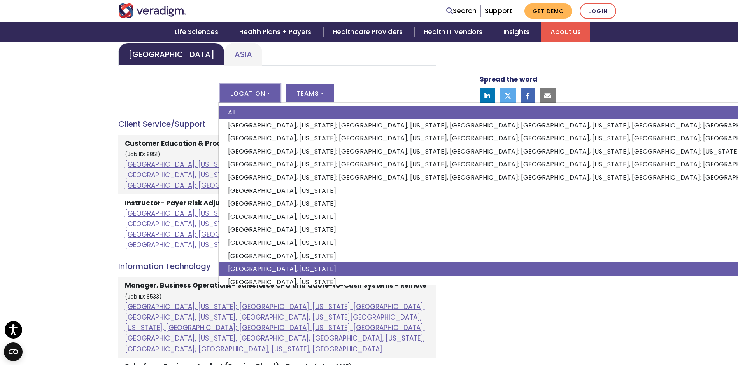 The height and width of the screenshot is (365, 738). I want to click on strong: Spread the word, so click(508, 79).